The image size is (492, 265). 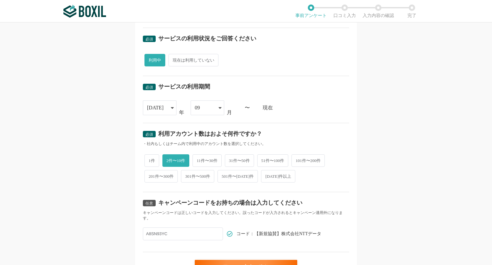 I want to click on li: 完了, so click(x=412, y=11).